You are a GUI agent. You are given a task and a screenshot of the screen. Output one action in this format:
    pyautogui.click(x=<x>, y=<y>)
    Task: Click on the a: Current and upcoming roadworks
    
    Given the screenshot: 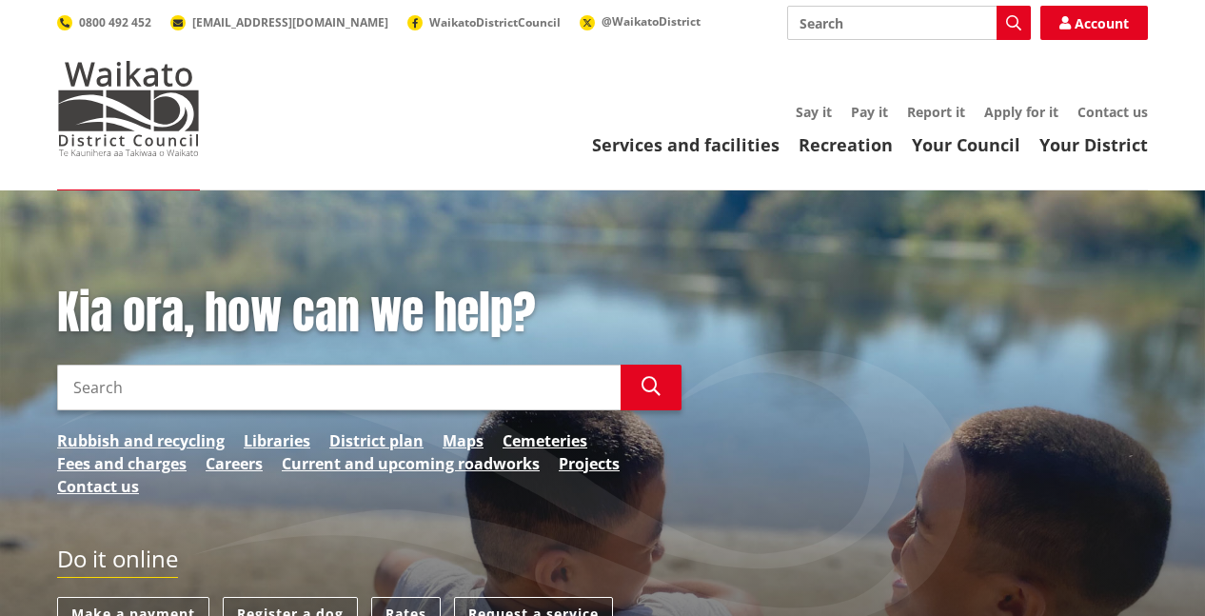 What is the action you would take?
    pyautogui.click(x=410, y=463)
    